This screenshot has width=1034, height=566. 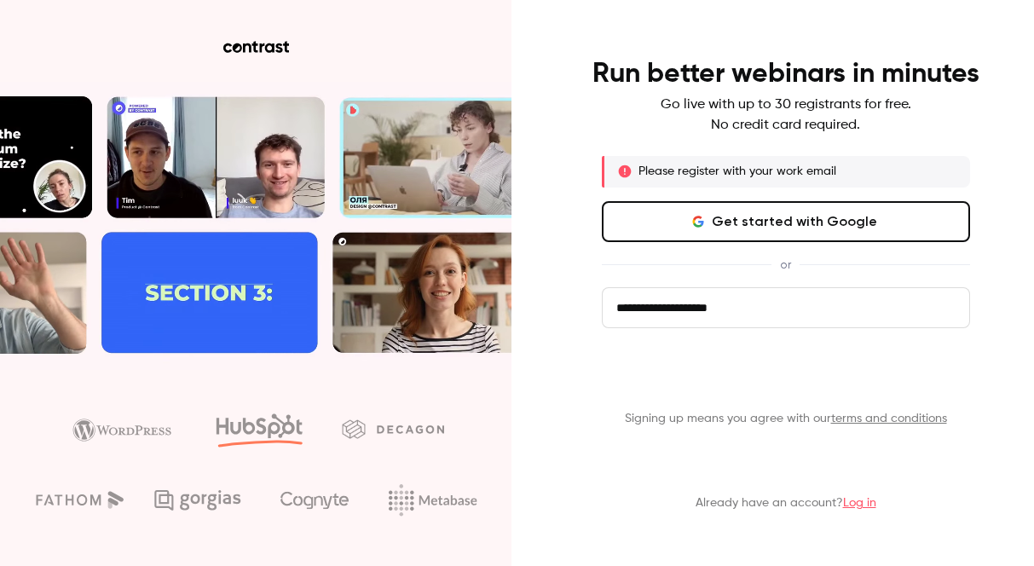 I want to click on h4: Run better webinars in minutes, so click(x=786, y=74).